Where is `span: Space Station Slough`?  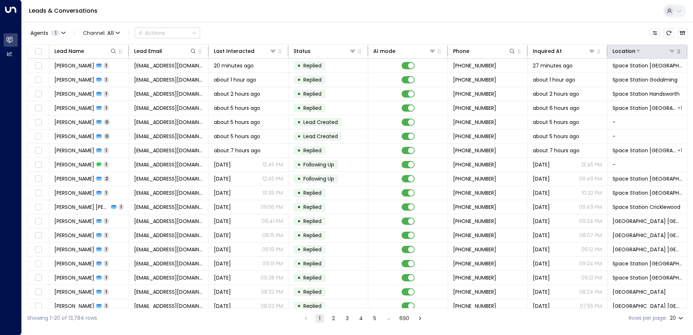 span: Space Station Slough is located at coordinates (639, 292).